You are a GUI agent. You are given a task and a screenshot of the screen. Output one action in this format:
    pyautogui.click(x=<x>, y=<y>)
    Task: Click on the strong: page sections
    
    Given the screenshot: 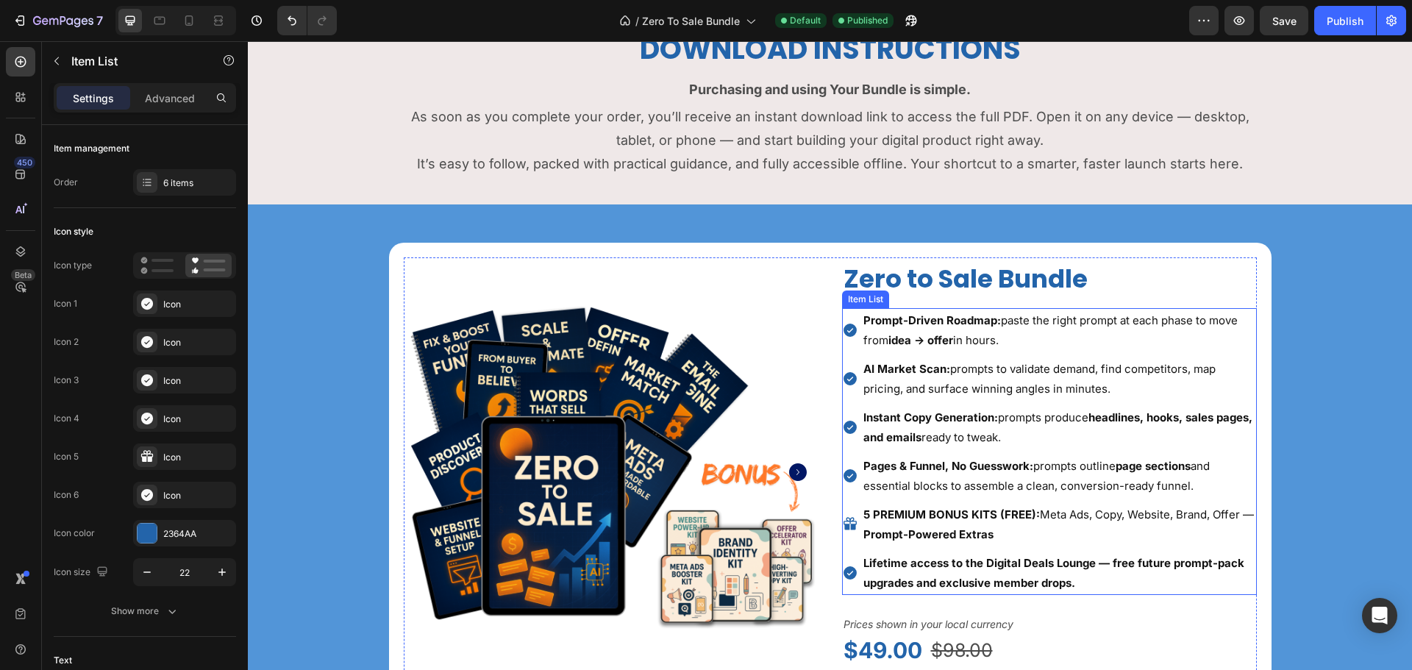 What is the action you would take?
    pyautogui.click(x=905, y=424)
    